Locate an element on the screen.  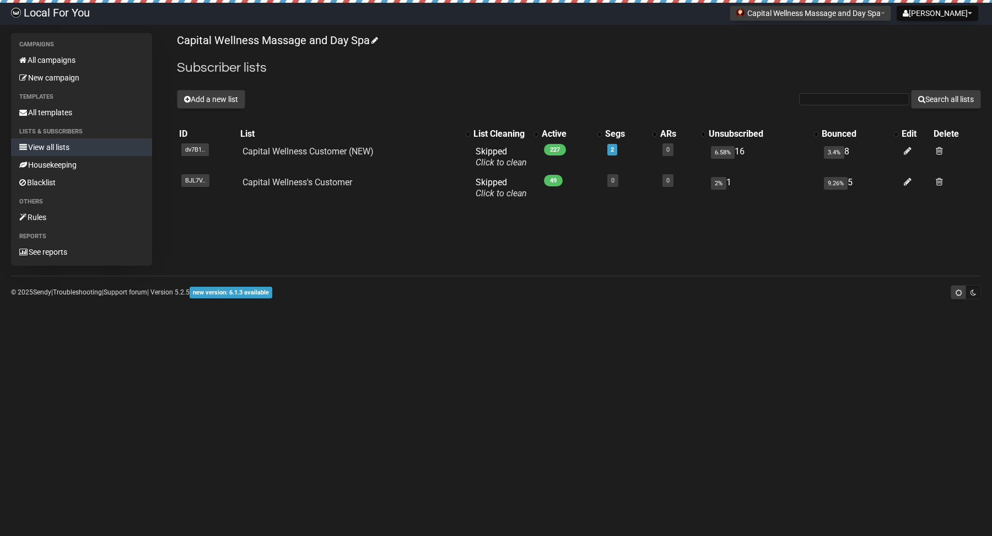
div: List is located at coordinates (350, 134).